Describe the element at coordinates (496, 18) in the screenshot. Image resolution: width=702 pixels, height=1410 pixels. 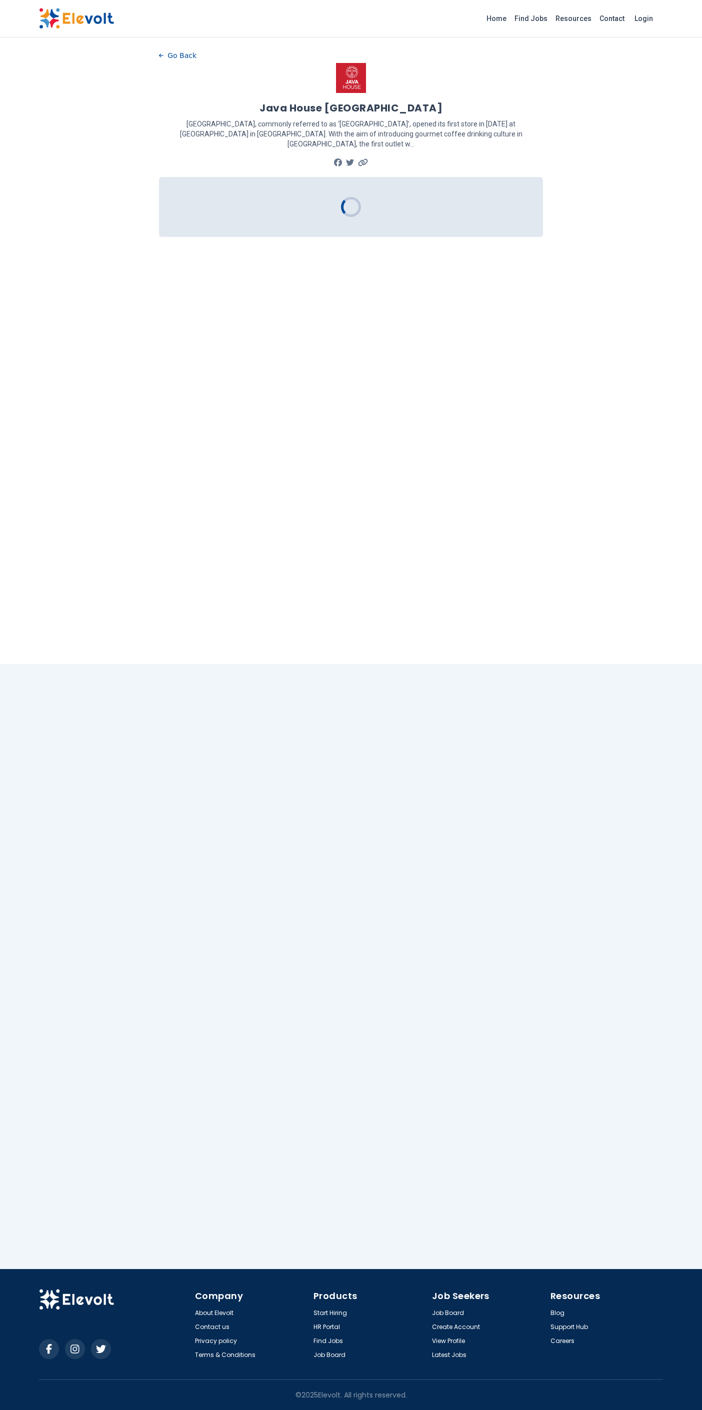
I see `a: Home` at that location.